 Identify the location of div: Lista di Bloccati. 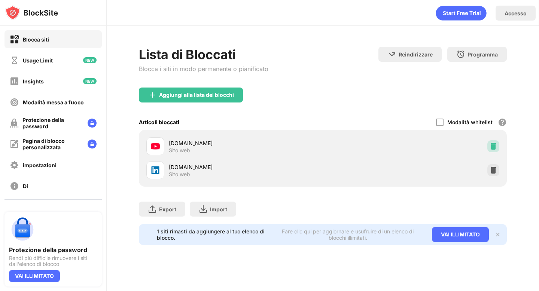
(204, 54).